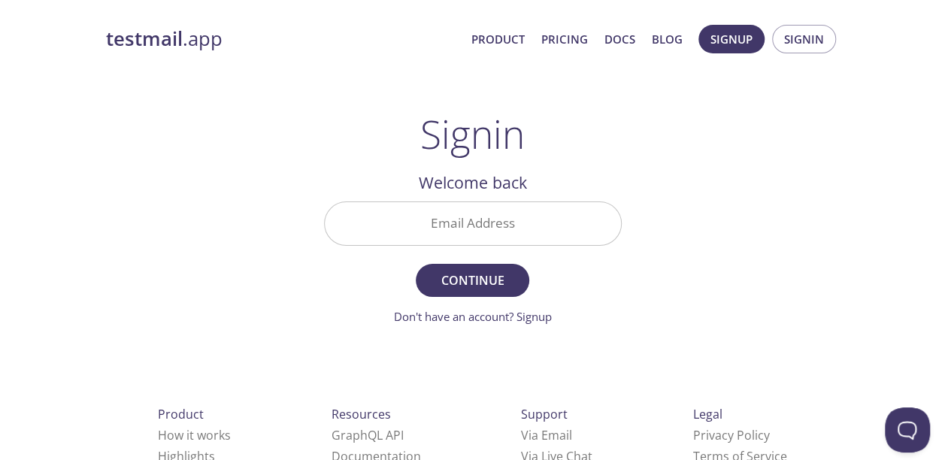  I want to click on span: Signup, so click(732, 39).